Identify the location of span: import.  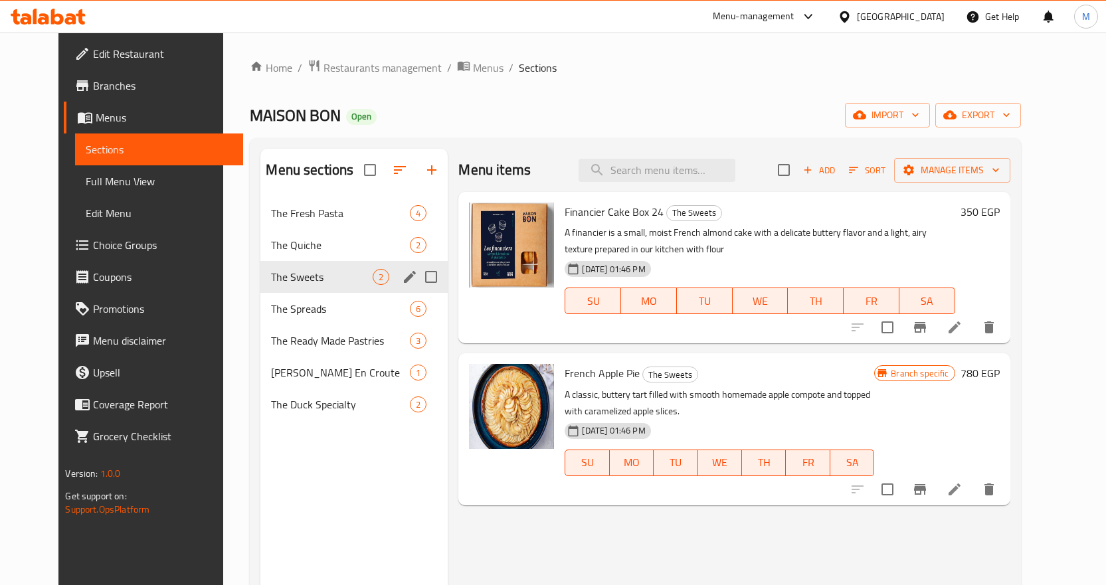
(888, 115).